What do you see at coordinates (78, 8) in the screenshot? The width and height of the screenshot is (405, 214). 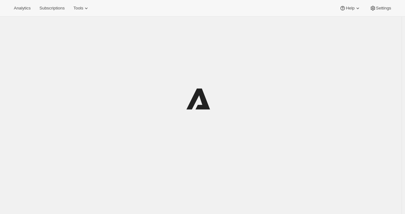 I see `span: Tools` at bounding box center [78, 8].